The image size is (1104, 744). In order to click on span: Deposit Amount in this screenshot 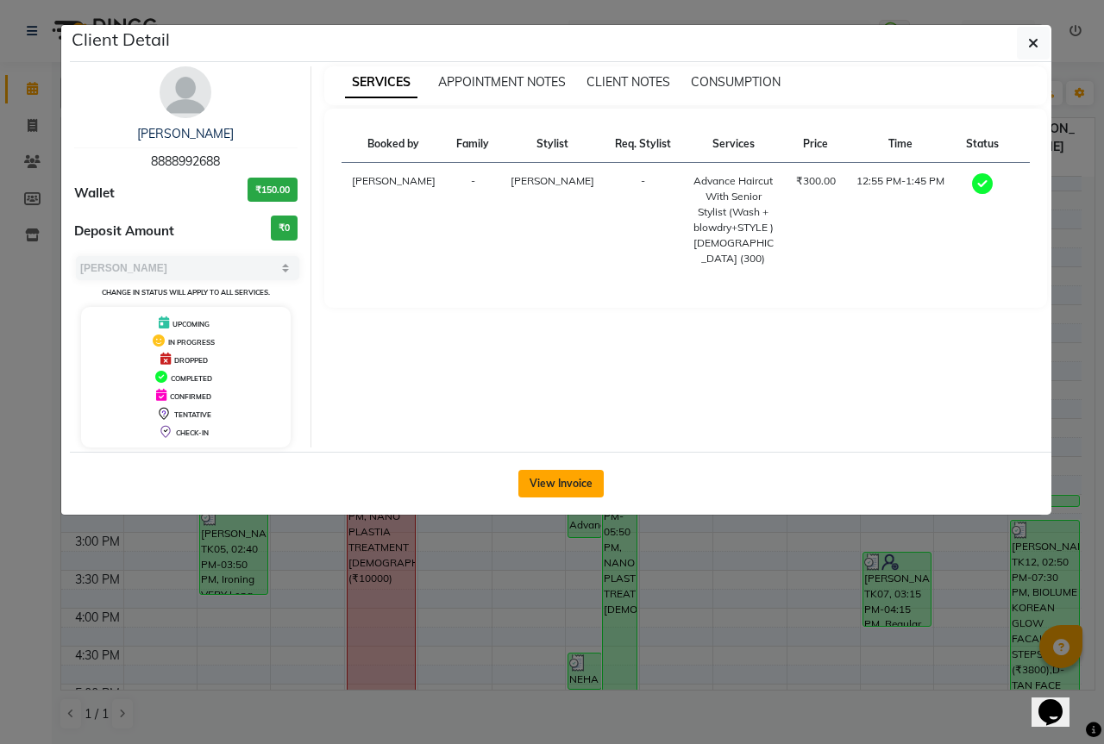, I will do `click(124, 231)`.